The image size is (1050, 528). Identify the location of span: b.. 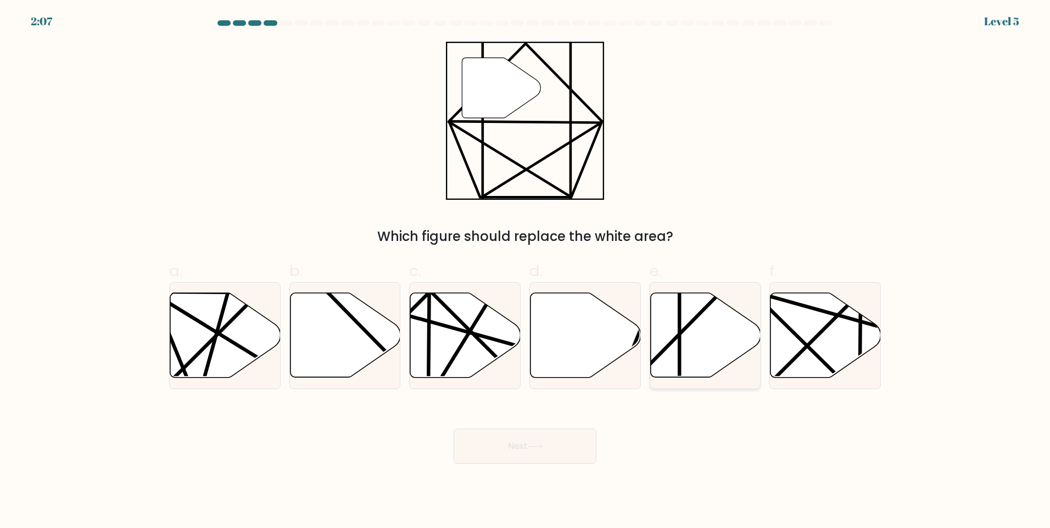
(296, 271).